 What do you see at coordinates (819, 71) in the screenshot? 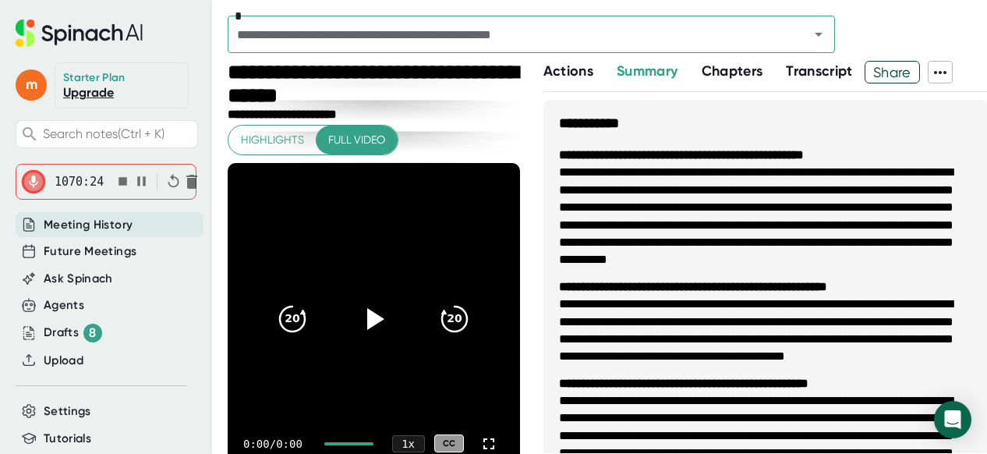
I see `button: Transcript` at bounding box center [819, 71].